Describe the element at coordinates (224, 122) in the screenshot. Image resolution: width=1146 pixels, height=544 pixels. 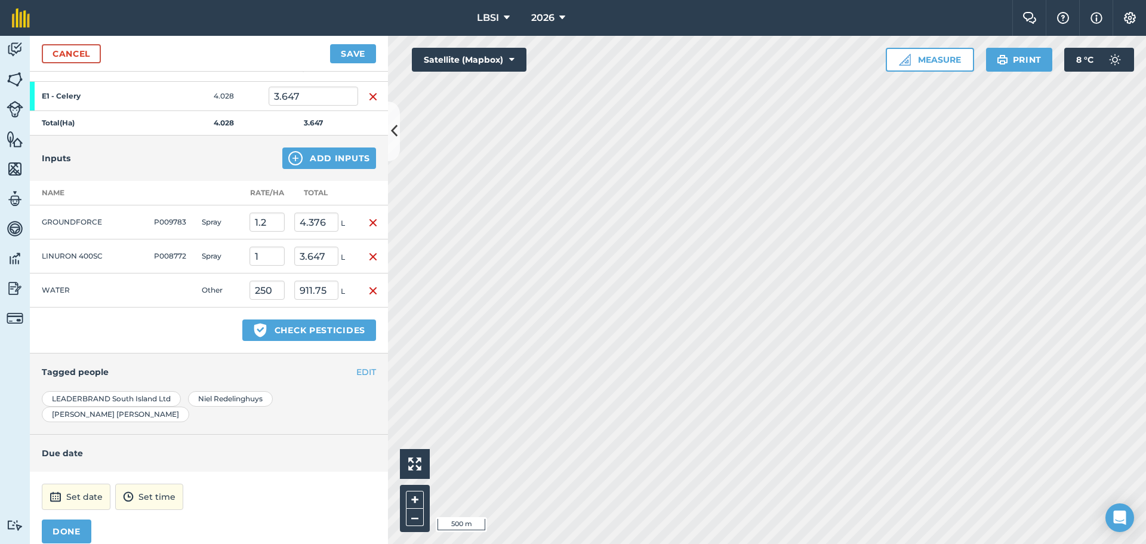
I see `strong: 4.028` at that location.